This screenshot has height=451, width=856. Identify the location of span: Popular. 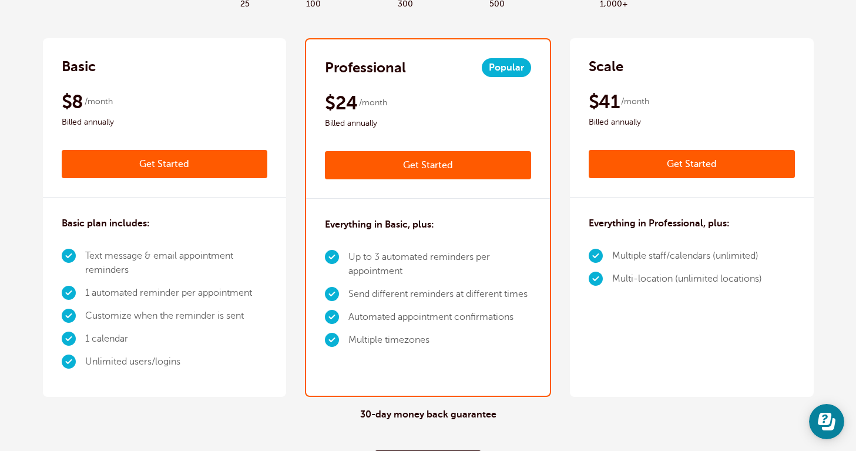
(507, 68).